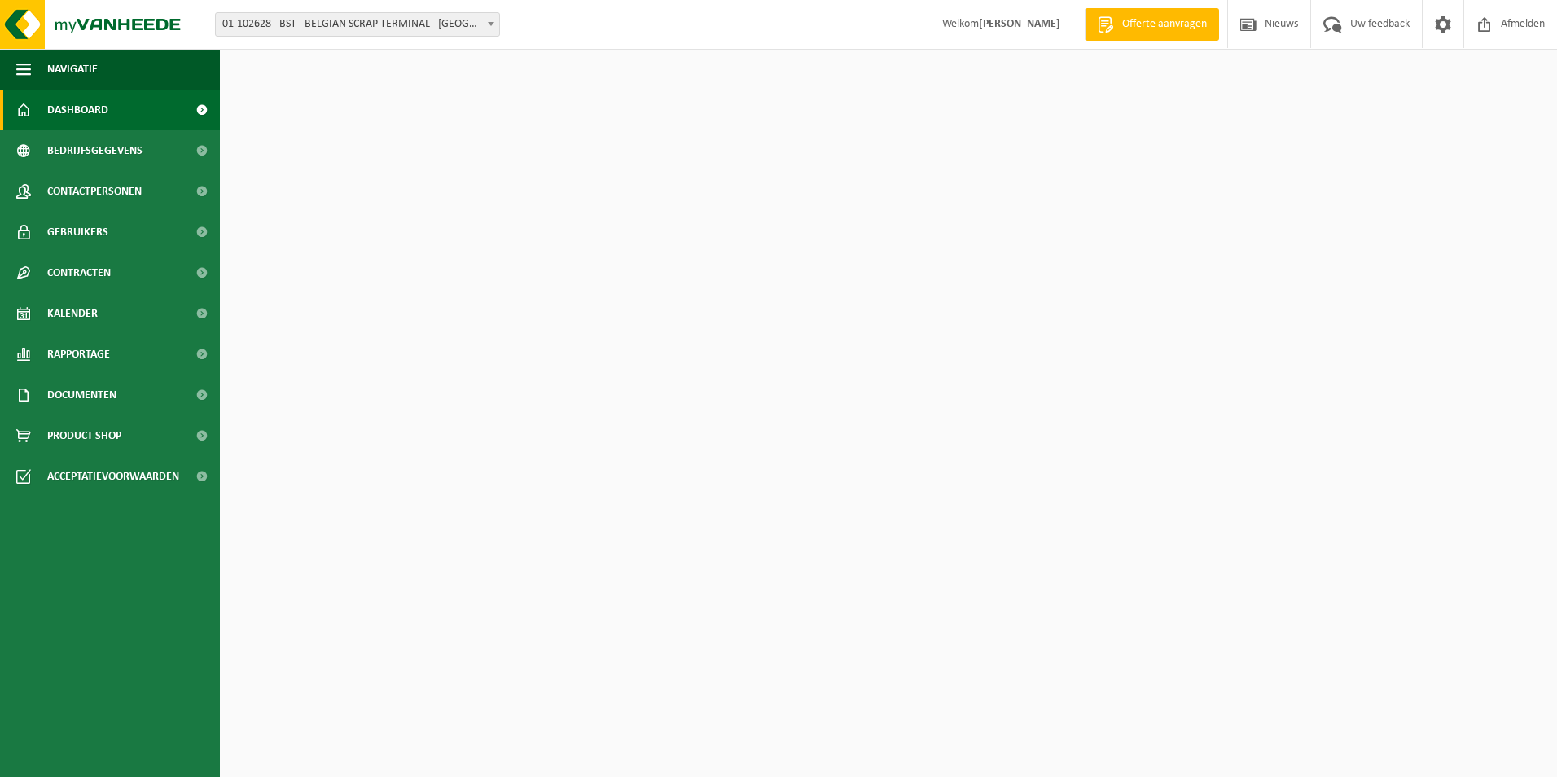 The width and height of the screenshot is (1557, 777). I want to click on span: Rapportage, so click(78, 354).